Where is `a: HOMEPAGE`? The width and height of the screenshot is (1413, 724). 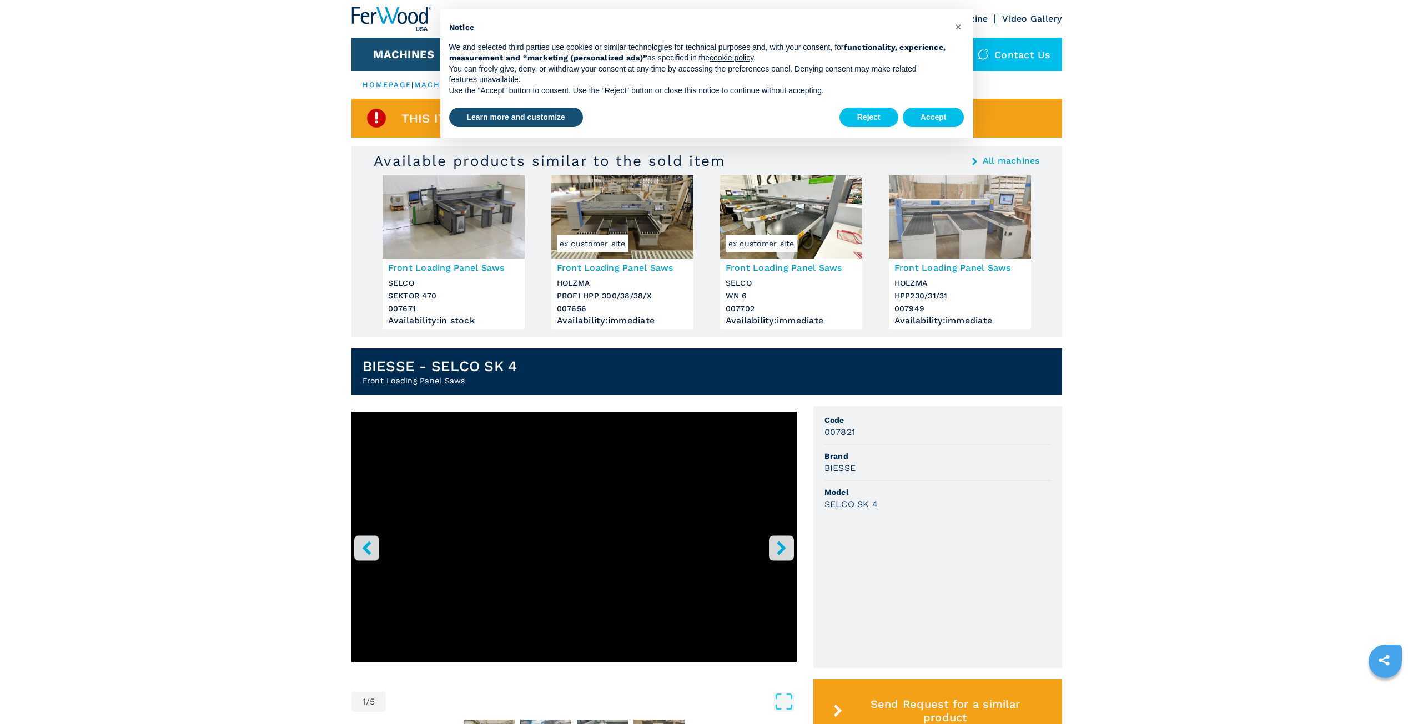
a: HOMEPAGE is located at coordinates (387, 84).